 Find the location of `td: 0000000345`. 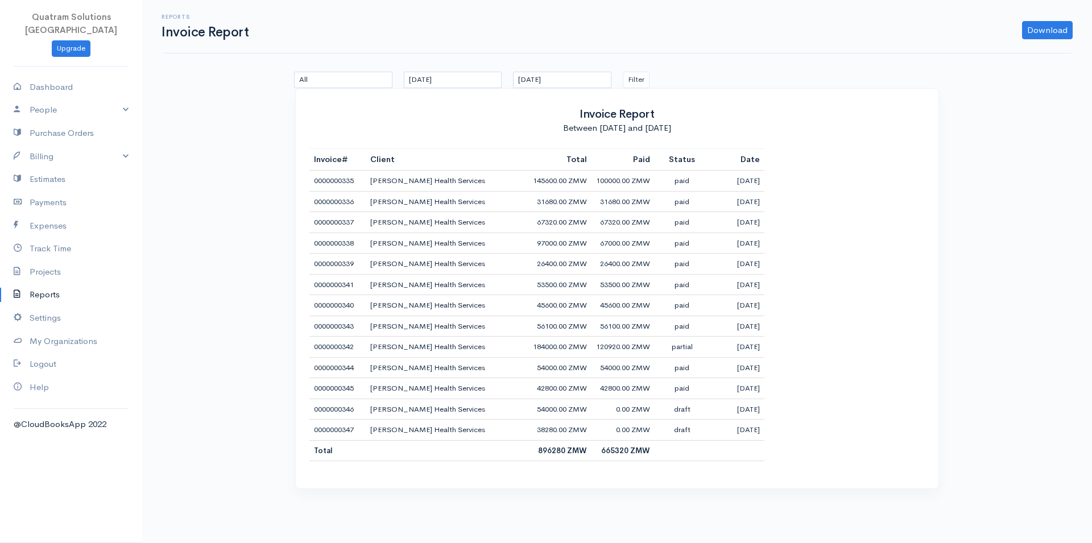

td: 0000000345 is located at coordinates (337, 389).